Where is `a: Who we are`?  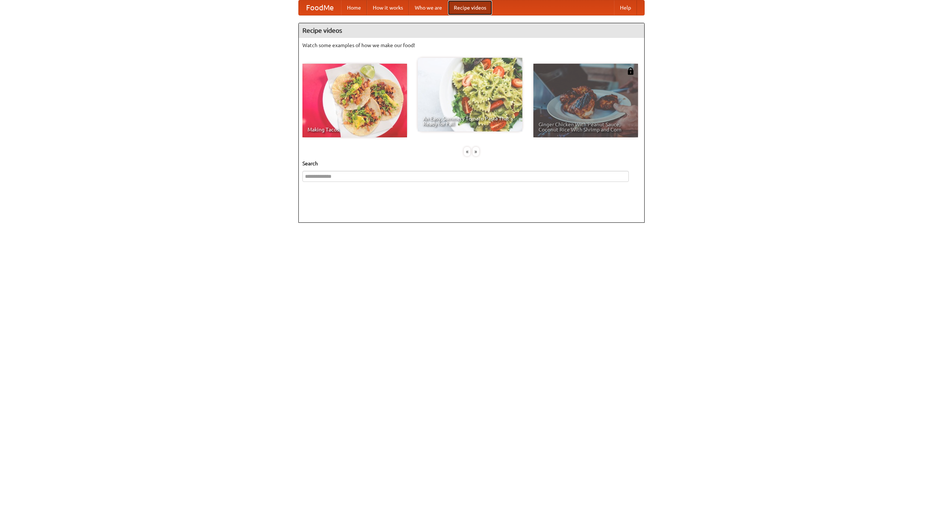
a: Who we are is located at coordinates (428, 8).